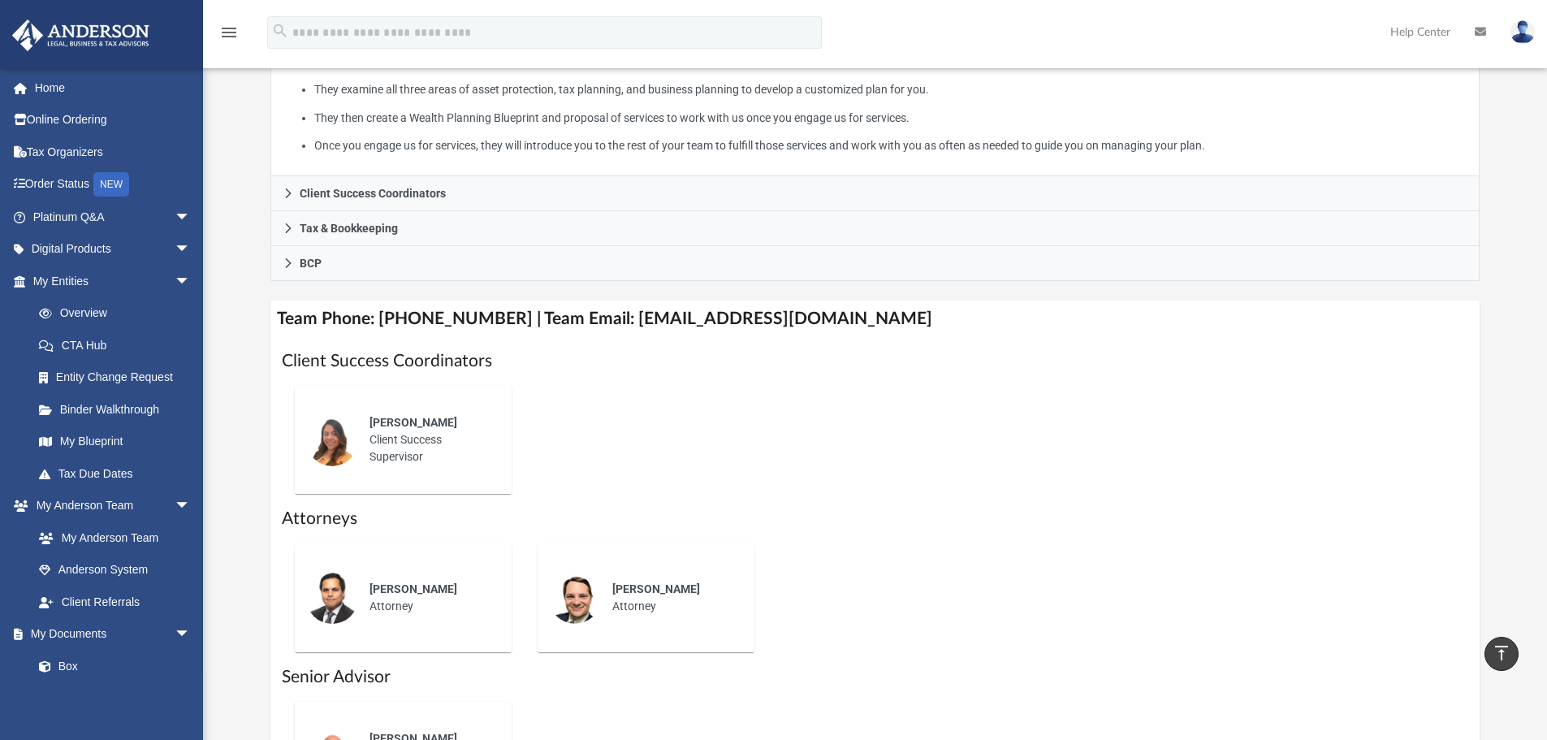  What do you see at coordinates (119, 378) in the screenshot?
I see `a: Entity Change Request` at bounding box center [119, 378].